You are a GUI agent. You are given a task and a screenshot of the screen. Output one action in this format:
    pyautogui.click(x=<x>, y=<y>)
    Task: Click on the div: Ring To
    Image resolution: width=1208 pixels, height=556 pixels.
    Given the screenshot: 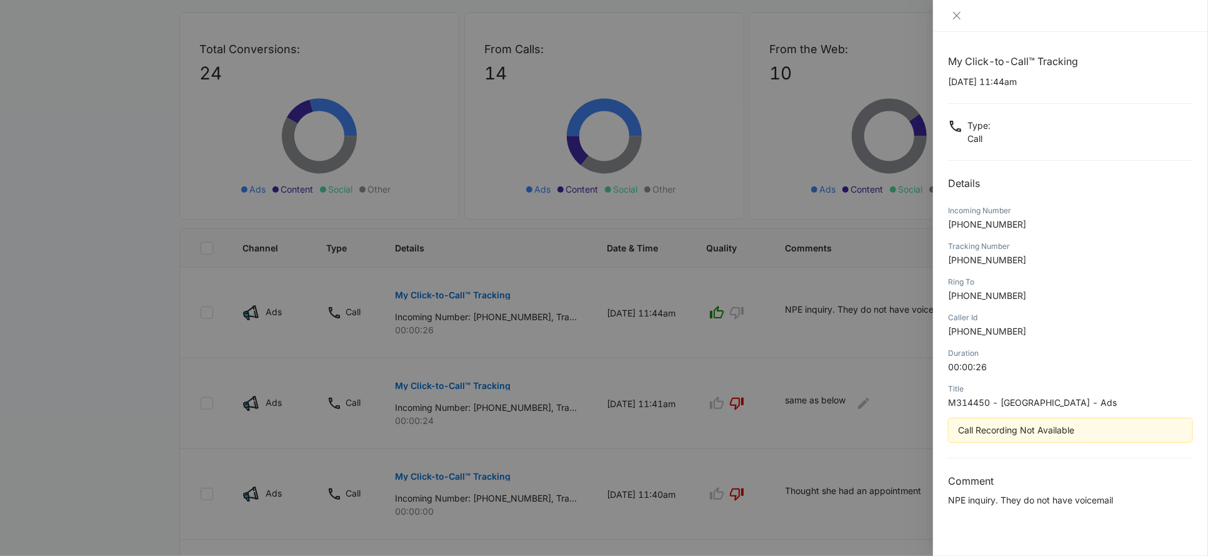 What is the action you would take?
    pyautogui.click(x=1071, y=282)
    